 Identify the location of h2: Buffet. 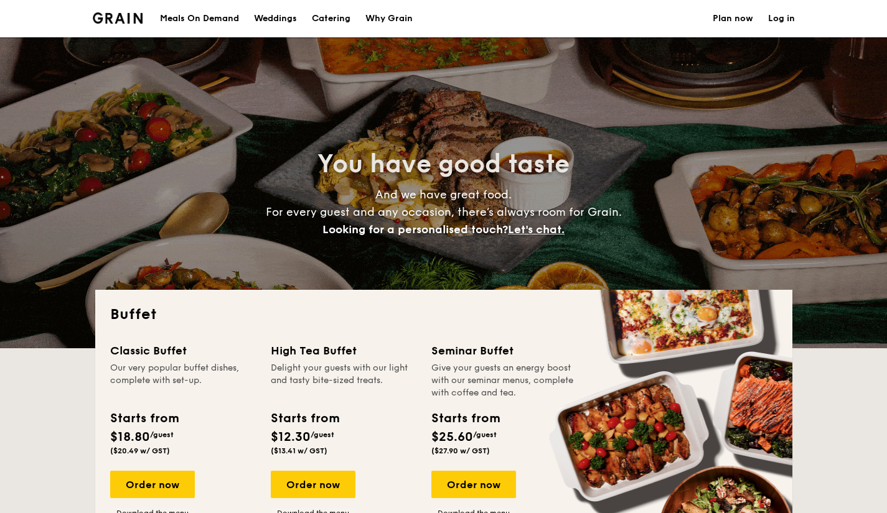
(444, 315).